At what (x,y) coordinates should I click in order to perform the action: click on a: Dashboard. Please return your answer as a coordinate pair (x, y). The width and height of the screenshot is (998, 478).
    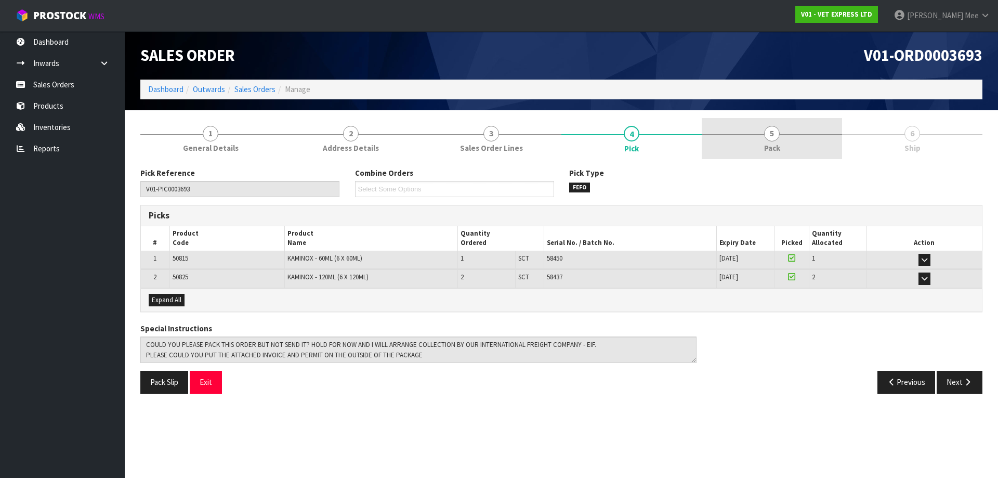
    Looking at the image, I should click on (166, 89).